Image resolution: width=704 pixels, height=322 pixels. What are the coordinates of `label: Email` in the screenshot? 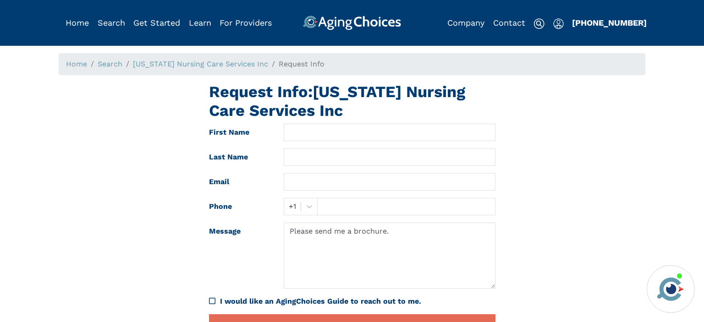 It's located at (240, 182).